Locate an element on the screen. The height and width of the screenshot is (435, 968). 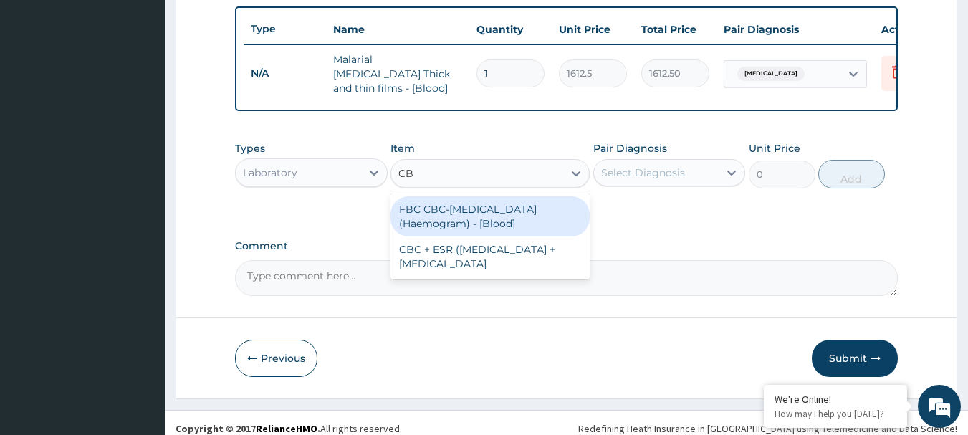
th: Type is located at coordinates (284, 29).